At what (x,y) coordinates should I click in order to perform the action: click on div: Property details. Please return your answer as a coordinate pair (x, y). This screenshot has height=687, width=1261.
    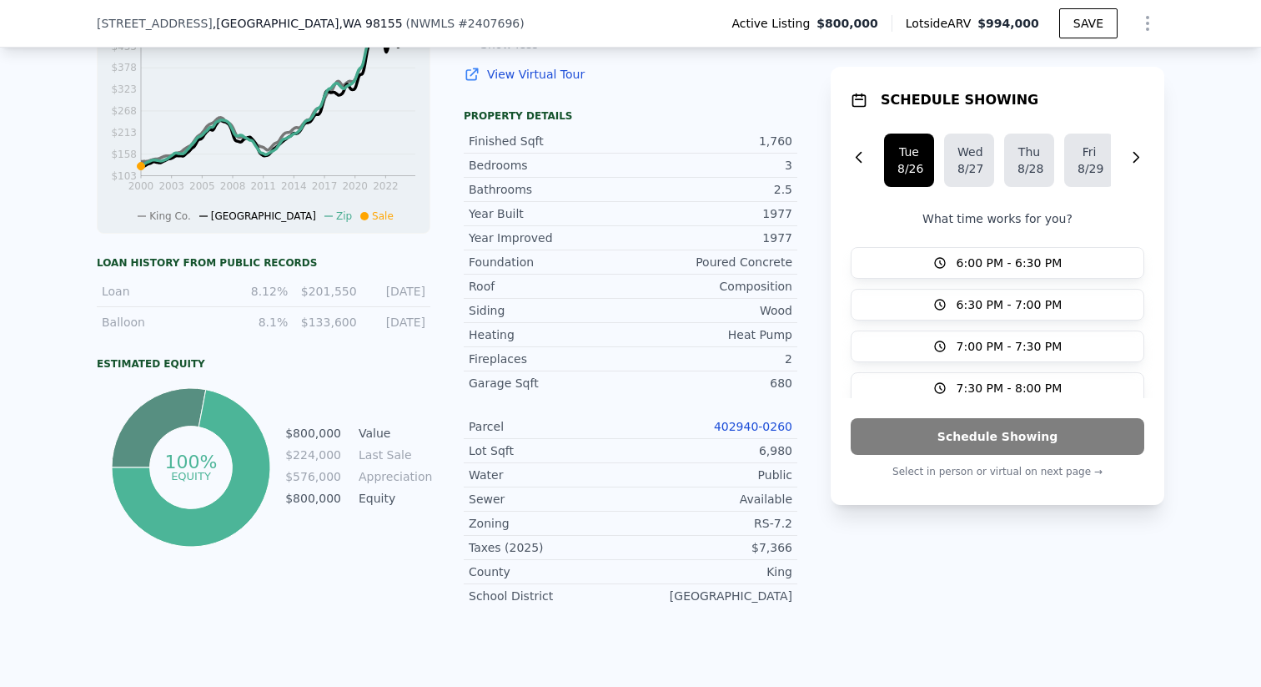
    Looking at the image, I should click on (631, 116).